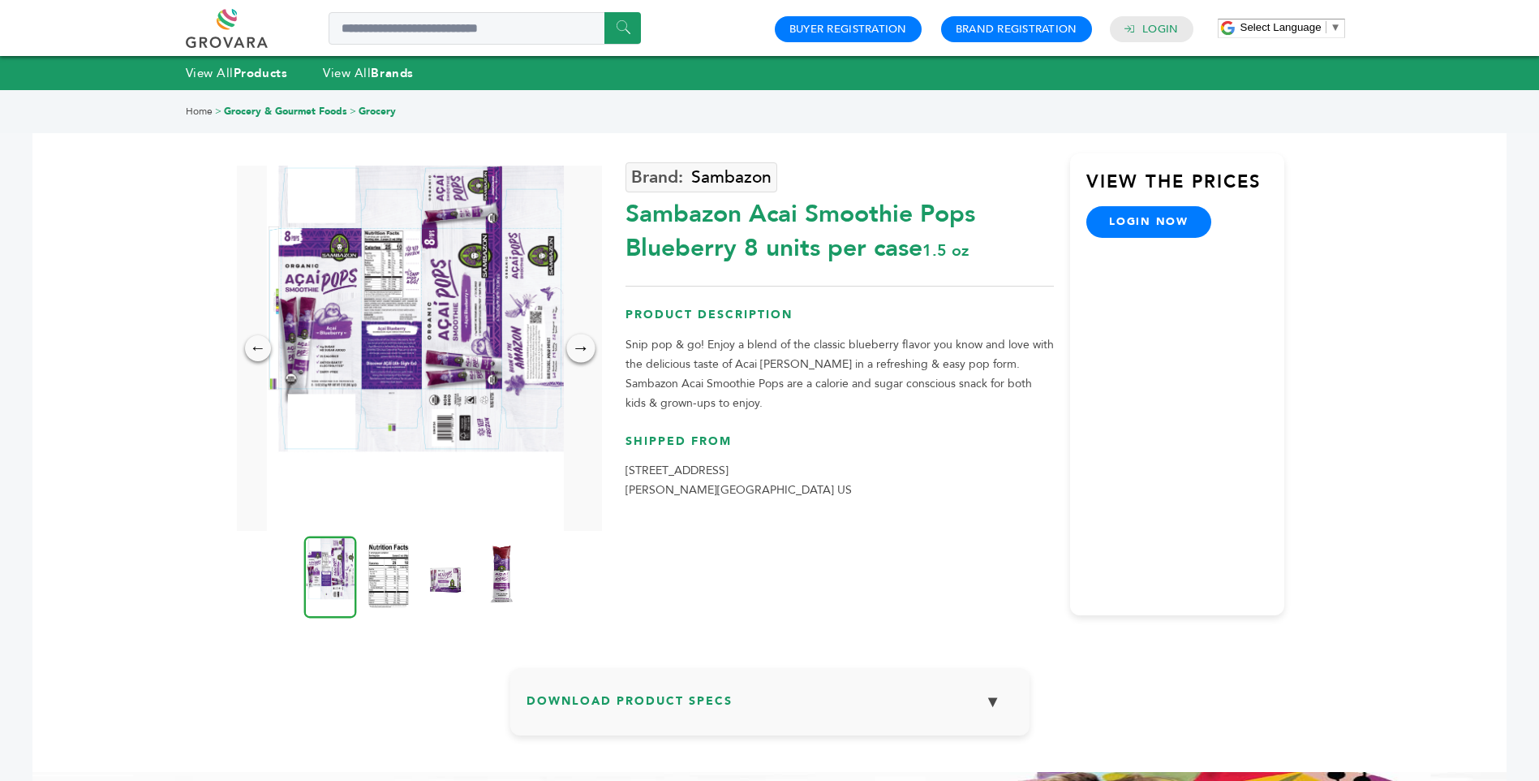  I want to click on strong: Products, so click(260, 73).